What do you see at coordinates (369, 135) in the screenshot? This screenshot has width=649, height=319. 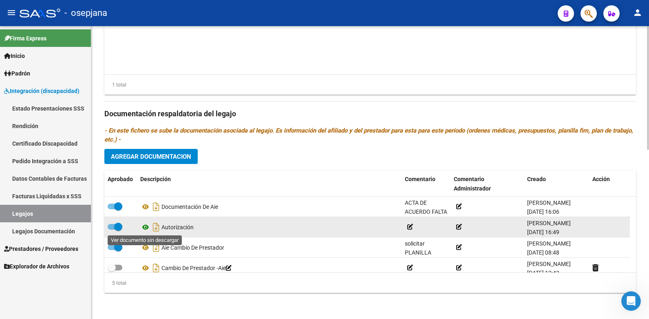 I see `i: - En este fichero se sube la documentación asociada al legajo. Es información del afiliado y del ...` at bounding box center [369, 135].